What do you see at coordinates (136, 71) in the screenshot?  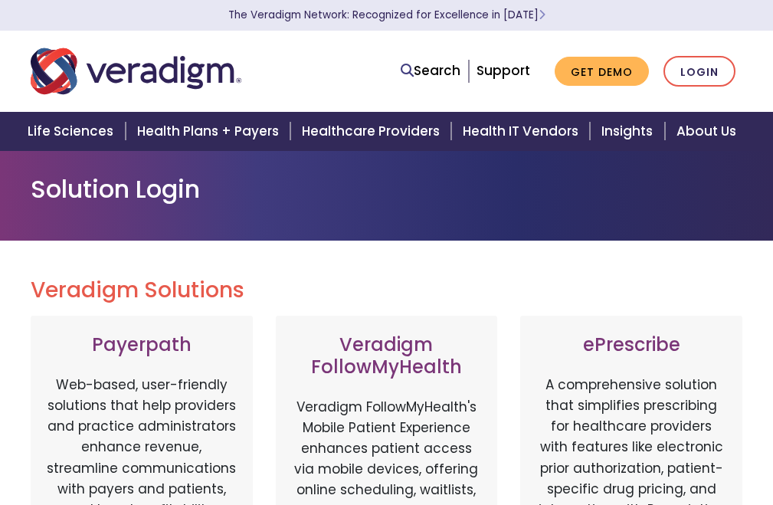 I see `img: Veradigm logo` at bounding box center [136, 71].